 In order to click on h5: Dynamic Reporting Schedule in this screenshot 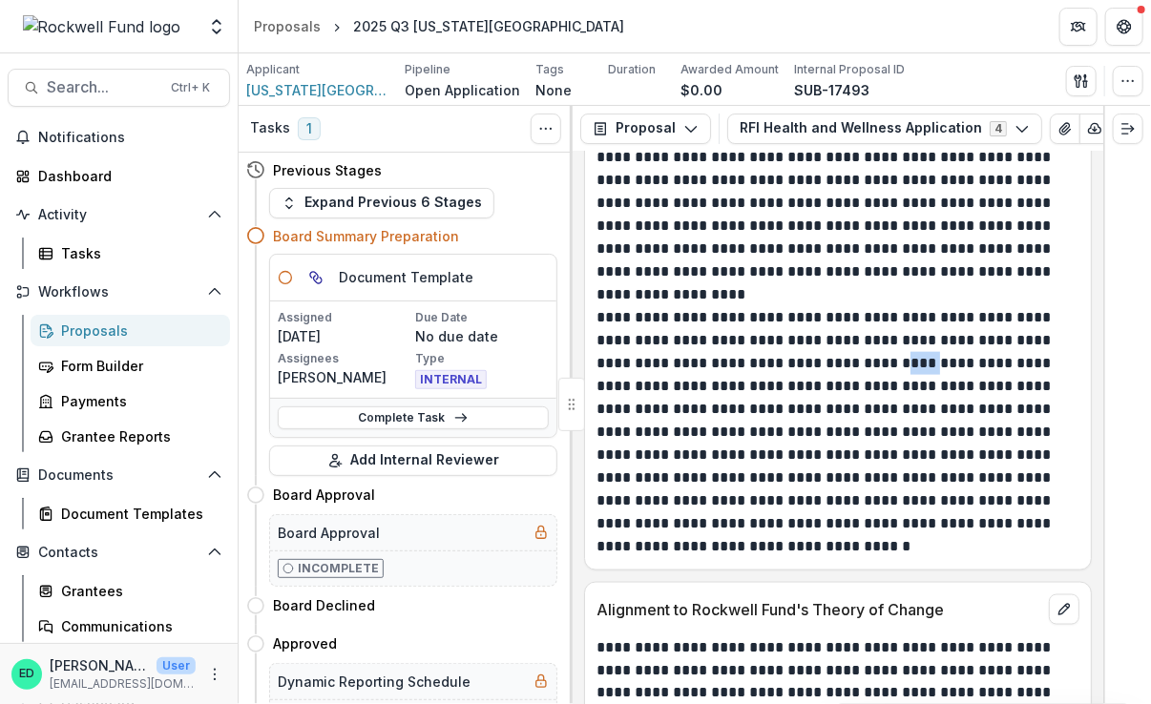, I will do `click(374, 681)`.